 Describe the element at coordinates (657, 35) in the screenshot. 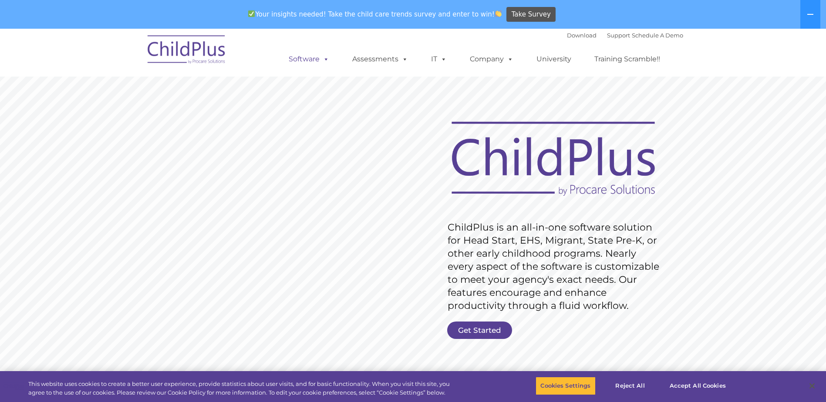

I see `a: Schedule A Demo` at that location.